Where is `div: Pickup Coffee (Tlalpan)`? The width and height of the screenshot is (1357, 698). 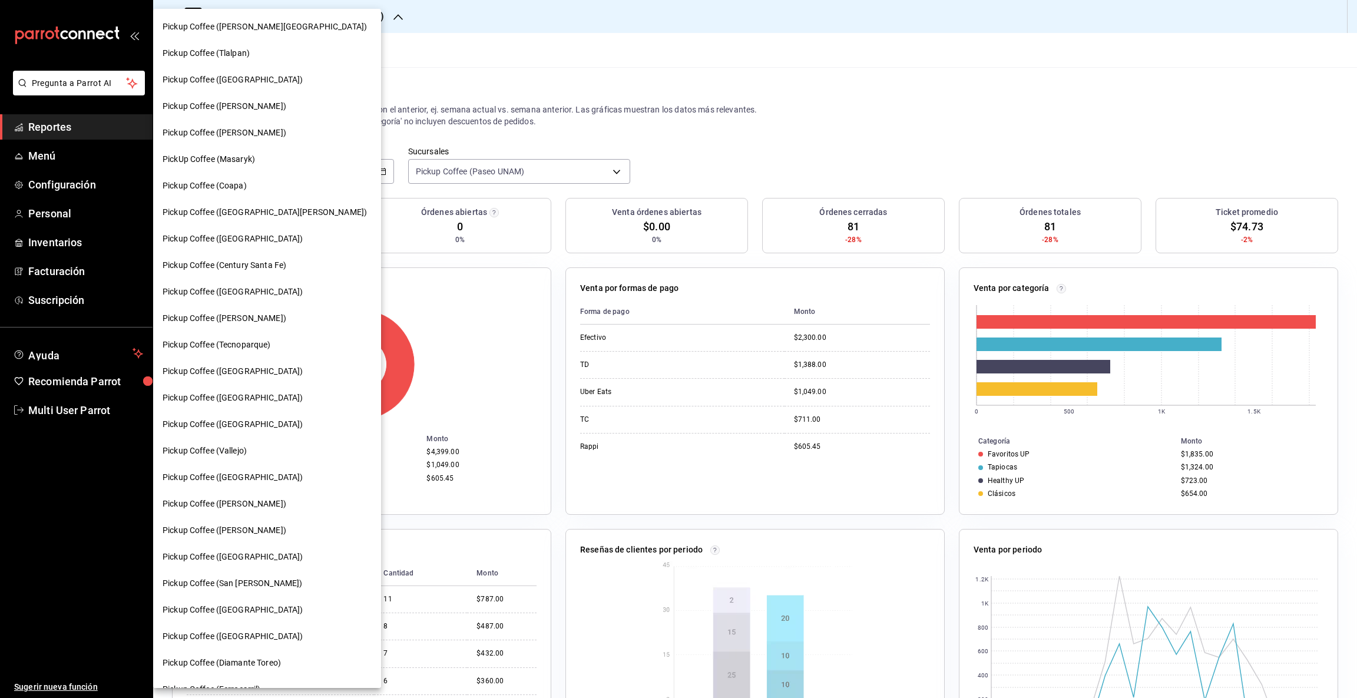
div: Pickup Coffee (Tlalpan) is located at coordinates (267, 53).